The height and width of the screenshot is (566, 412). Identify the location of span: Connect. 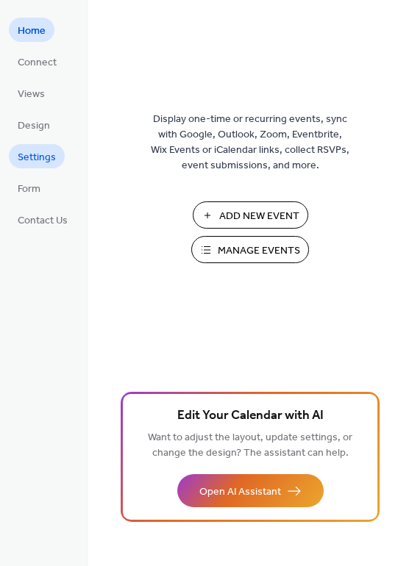
(37, 63).